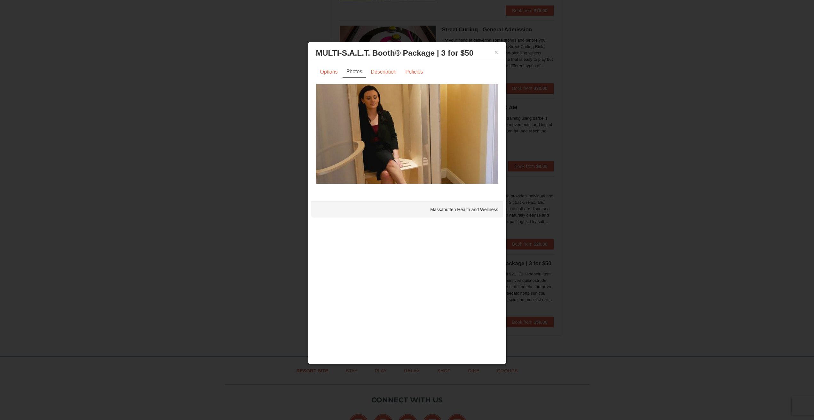  Describe the element at coordinates (407, 134) in the screenshot. I see `img: 6619873-585-86820cc0.jpg` at that location.